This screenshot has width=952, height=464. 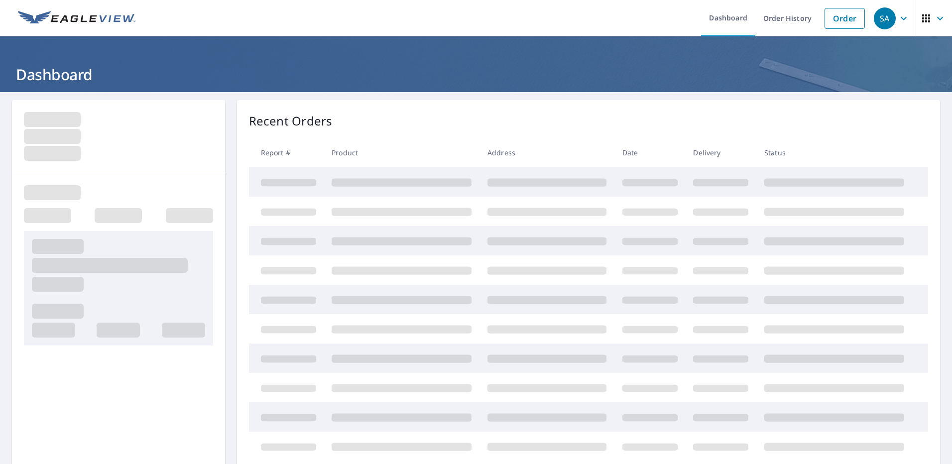 What do you see at coordinates (650, 152) in the screenshot?
I see `th: Date` at bounding box center [650, 152].